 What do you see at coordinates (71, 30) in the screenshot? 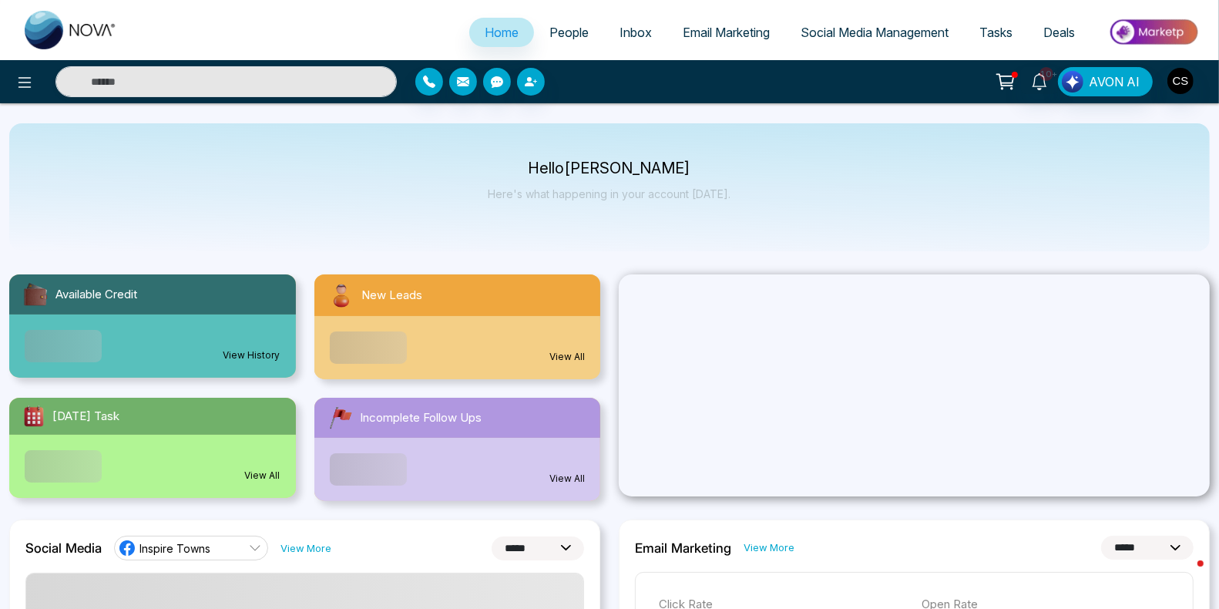
I see `img: Nova CRM Logo` at bounding box center [71, 30].